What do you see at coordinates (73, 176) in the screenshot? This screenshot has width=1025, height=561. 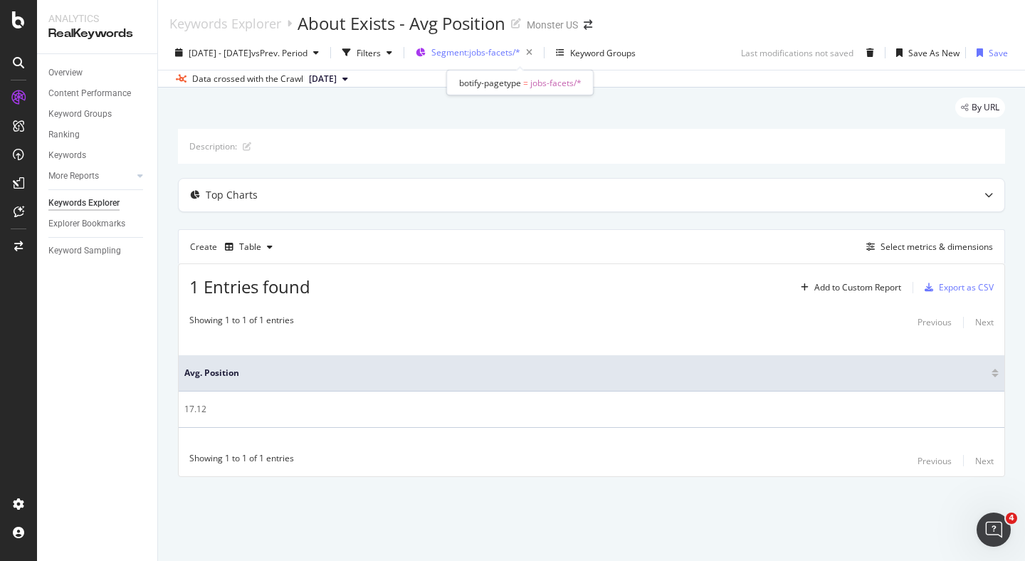 I see `div: More Reports` at bounding box center [73, 176].